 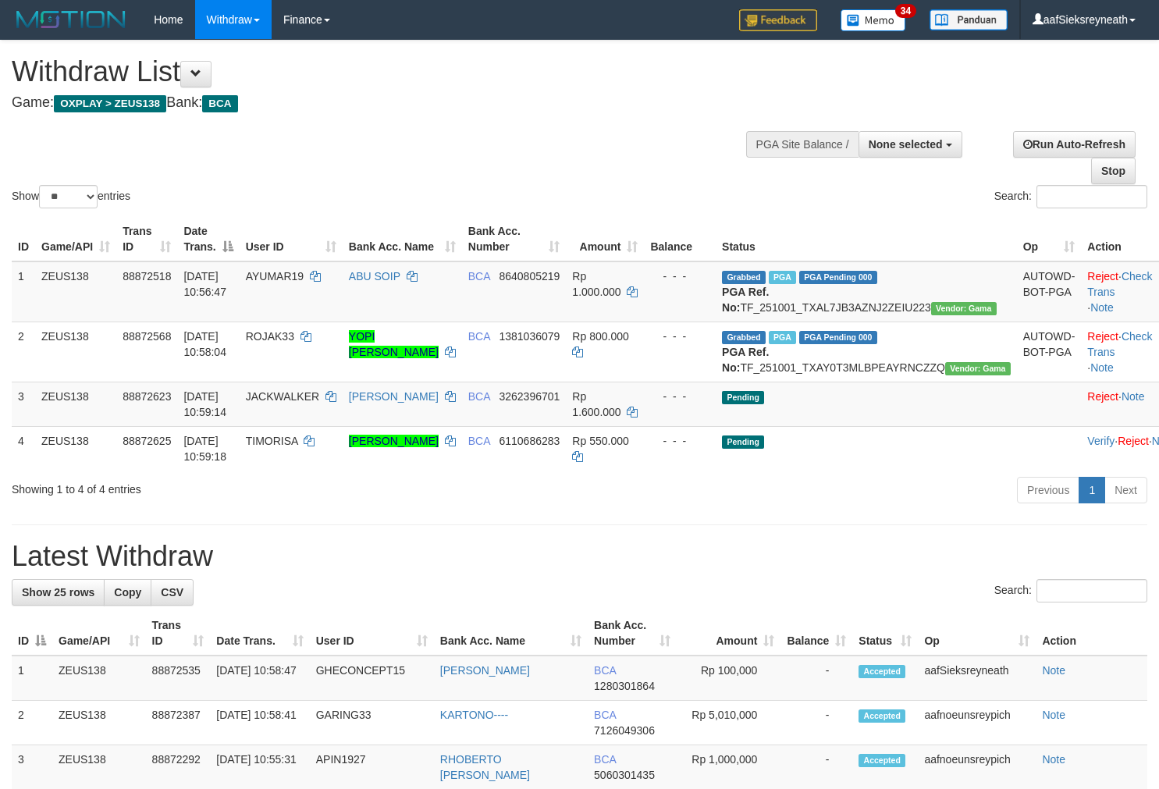 I want to click on span: Copy 1280301864 to clipboard, so click(x=624, y=686).